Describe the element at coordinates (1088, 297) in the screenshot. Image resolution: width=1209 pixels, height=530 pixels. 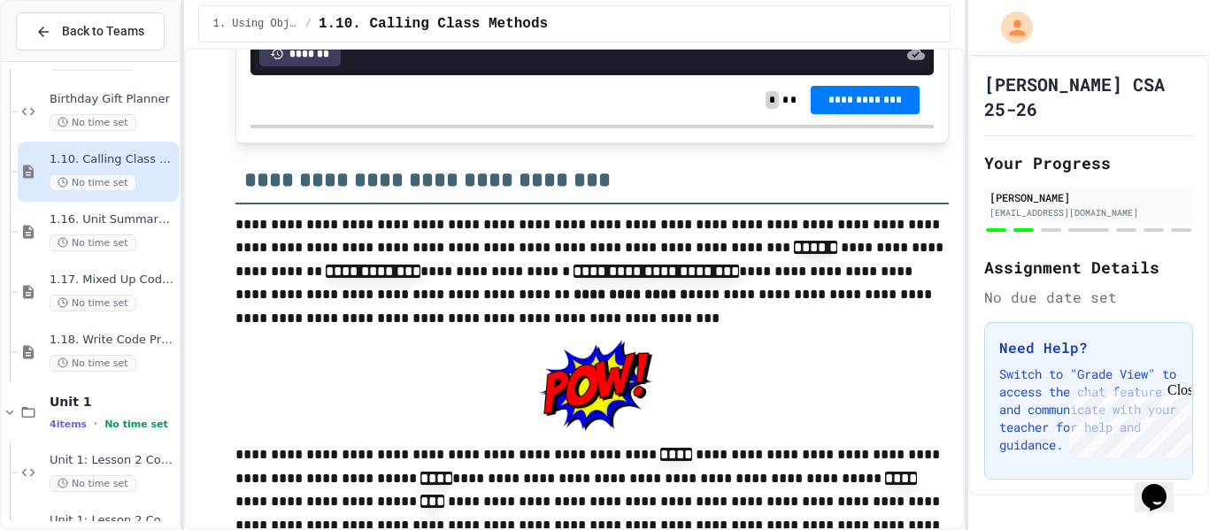
I see `div: No due date set` at that location.